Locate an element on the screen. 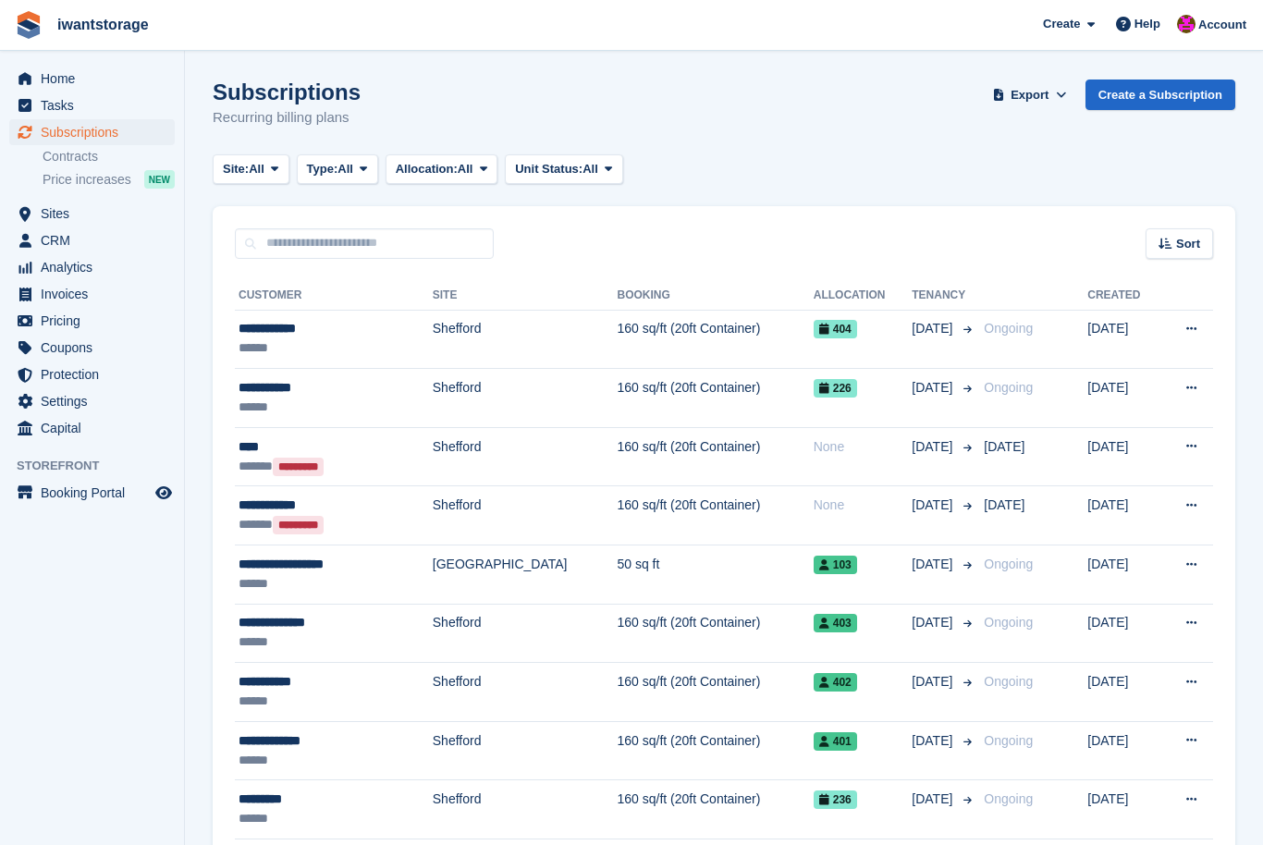 This screenshot has width=1263, height=845. span: Coupons is located at coordinates (96, 348).